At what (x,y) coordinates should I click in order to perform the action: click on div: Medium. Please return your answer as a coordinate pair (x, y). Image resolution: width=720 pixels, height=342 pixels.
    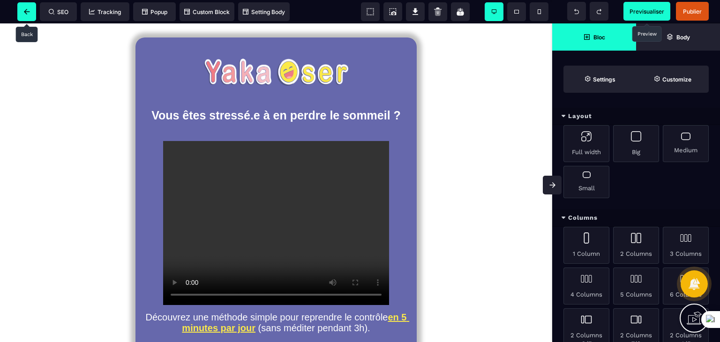
    Looking at the image, I should click on (686, 143).